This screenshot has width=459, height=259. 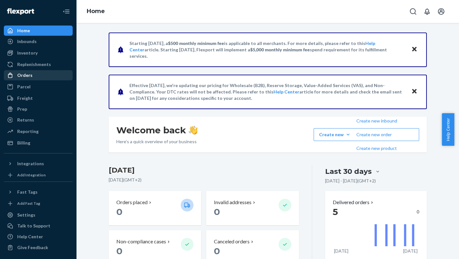 I want to click on a: Replenishments, so click(x=38, y=64).